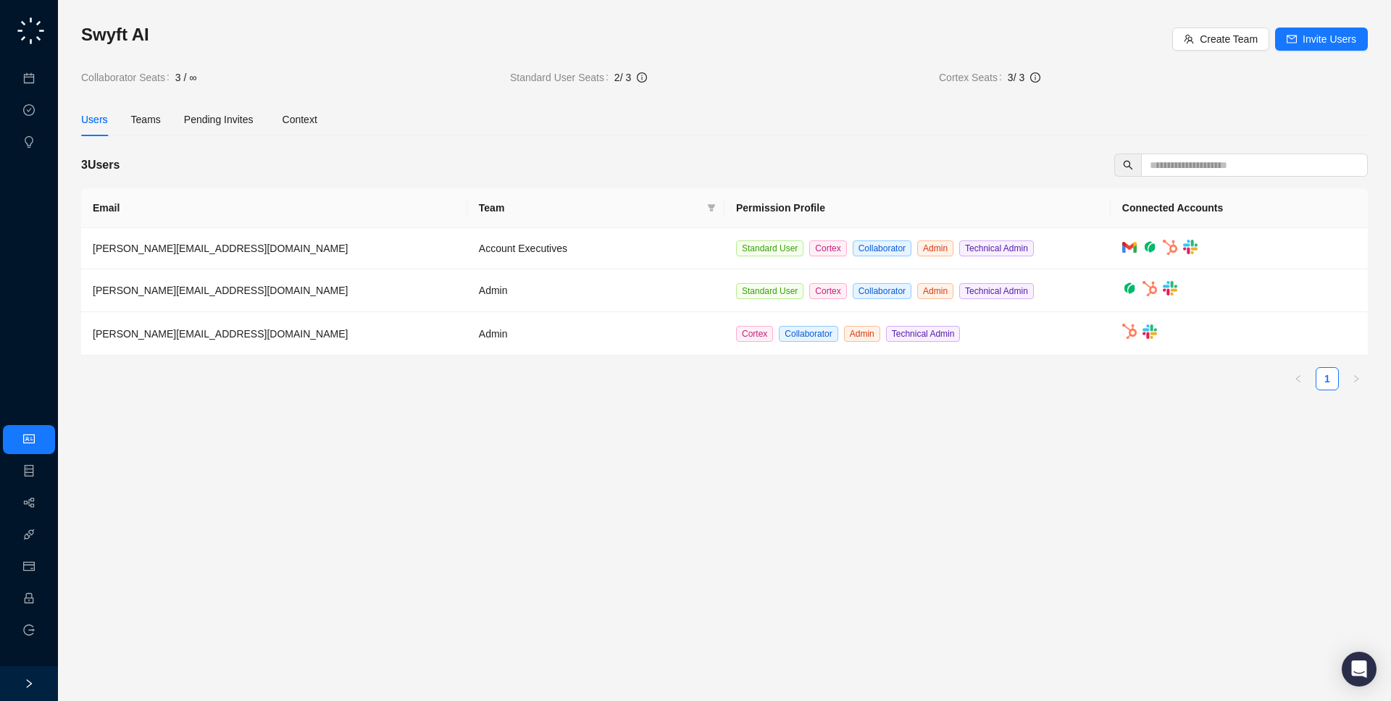  What do you see at coordinates (128, 78) in the screenshot?
I see `span: Collaborator Seats` at bounding box center [128, 78].